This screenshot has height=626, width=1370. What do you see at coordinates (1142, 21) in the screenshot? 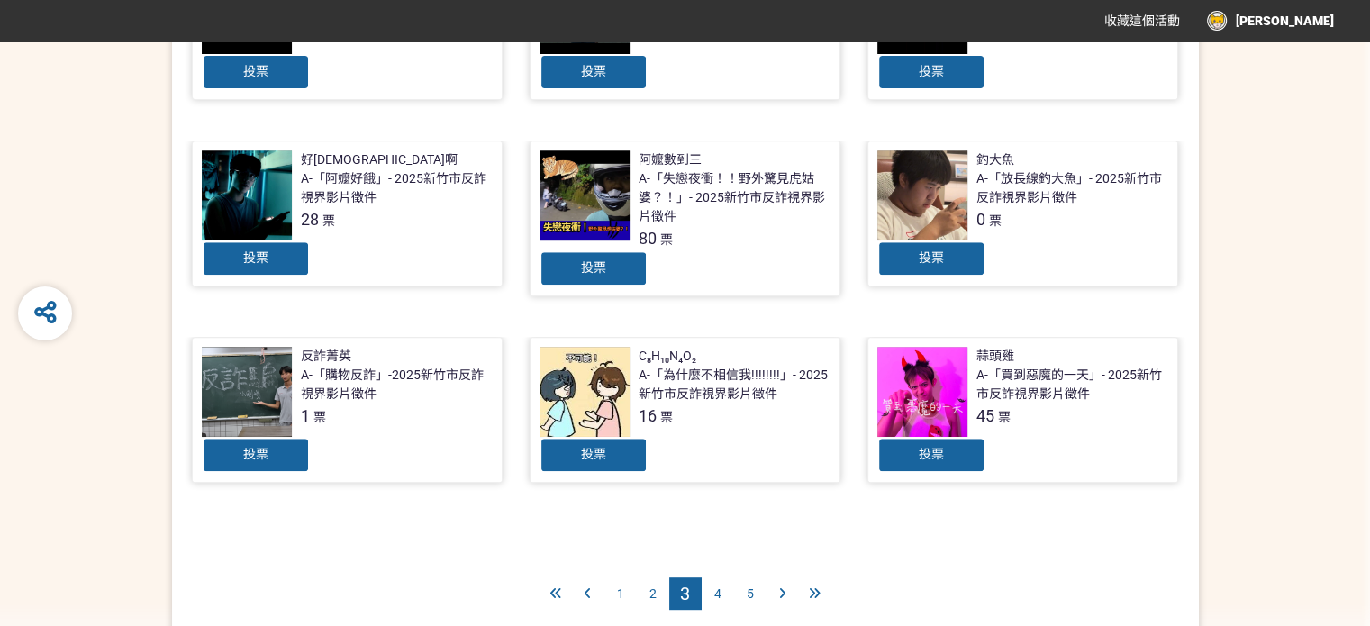
I see `span: 收藏這個活動` at bounding box center [1142, 21].